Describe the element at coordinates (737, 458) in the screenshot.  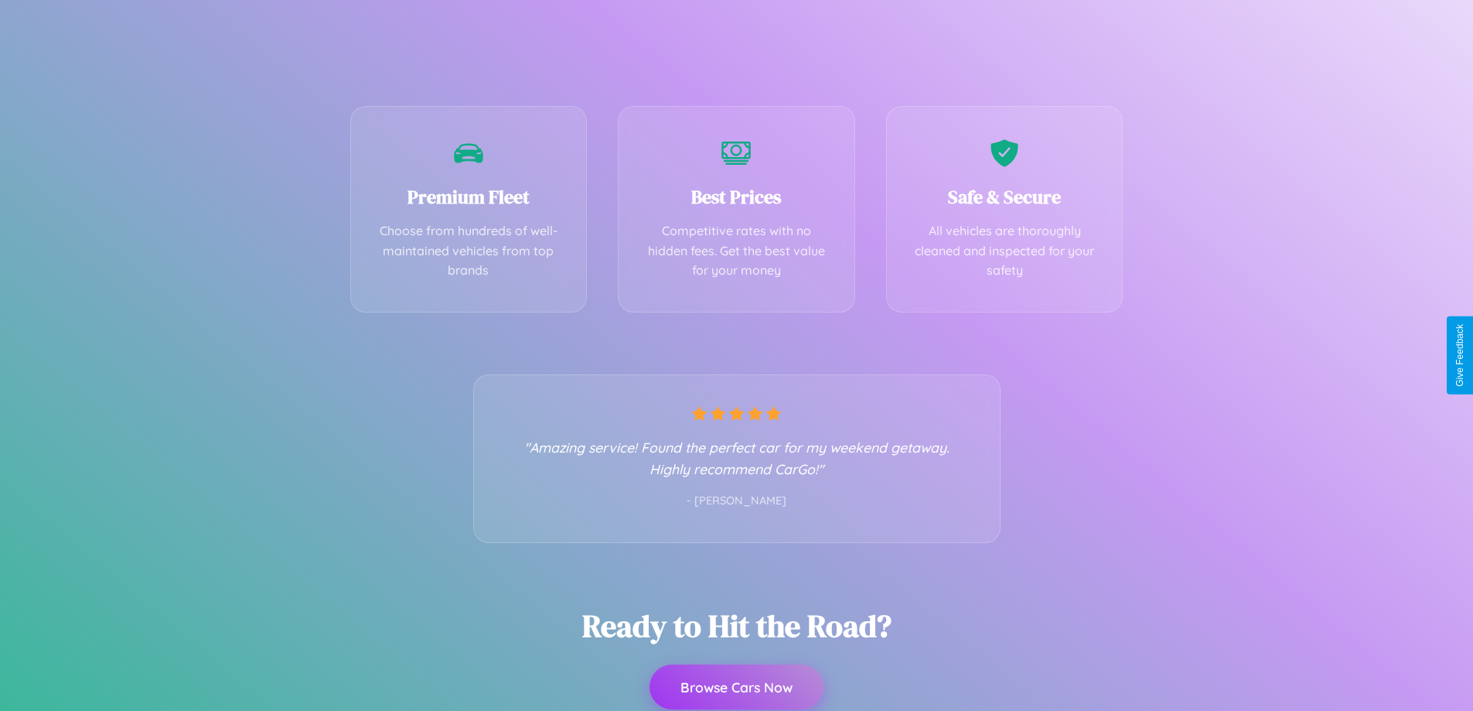
I see `p: "Amazing service! Found the perfect car for my weekend getaway. Highly recommend CarGo!"` at that location.